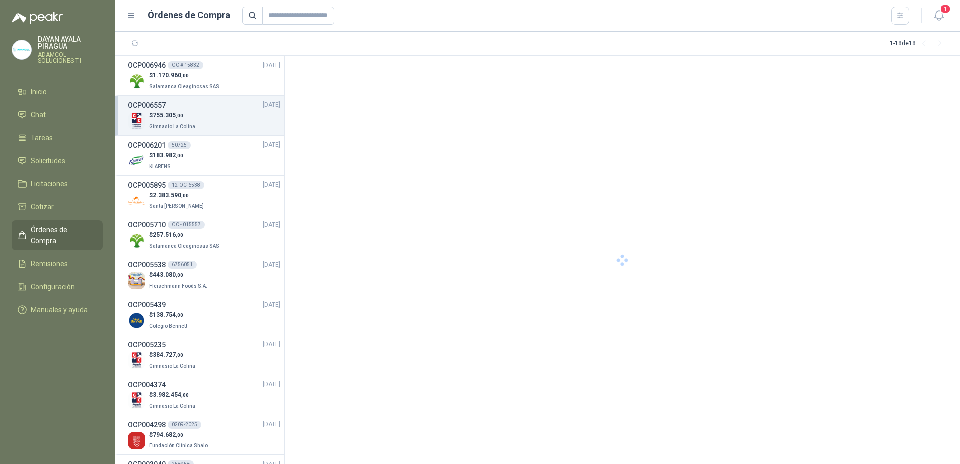  Describe the element at coordinates (185, 65) in the screenshot. I see `div: OC # 15832` at that location.